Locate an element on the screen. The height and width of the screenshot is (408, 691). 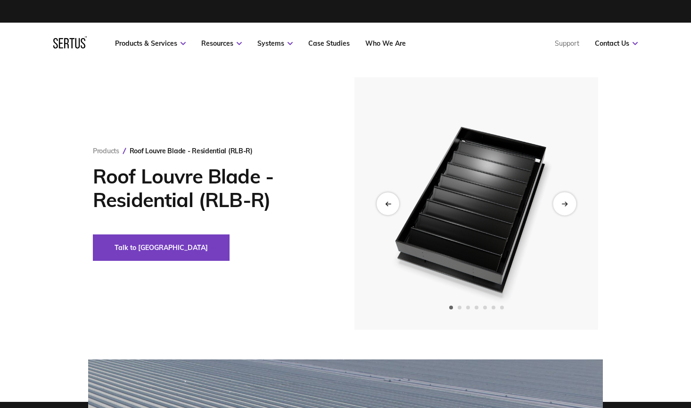
a: Contact Us is located at coordinates (616, 43).